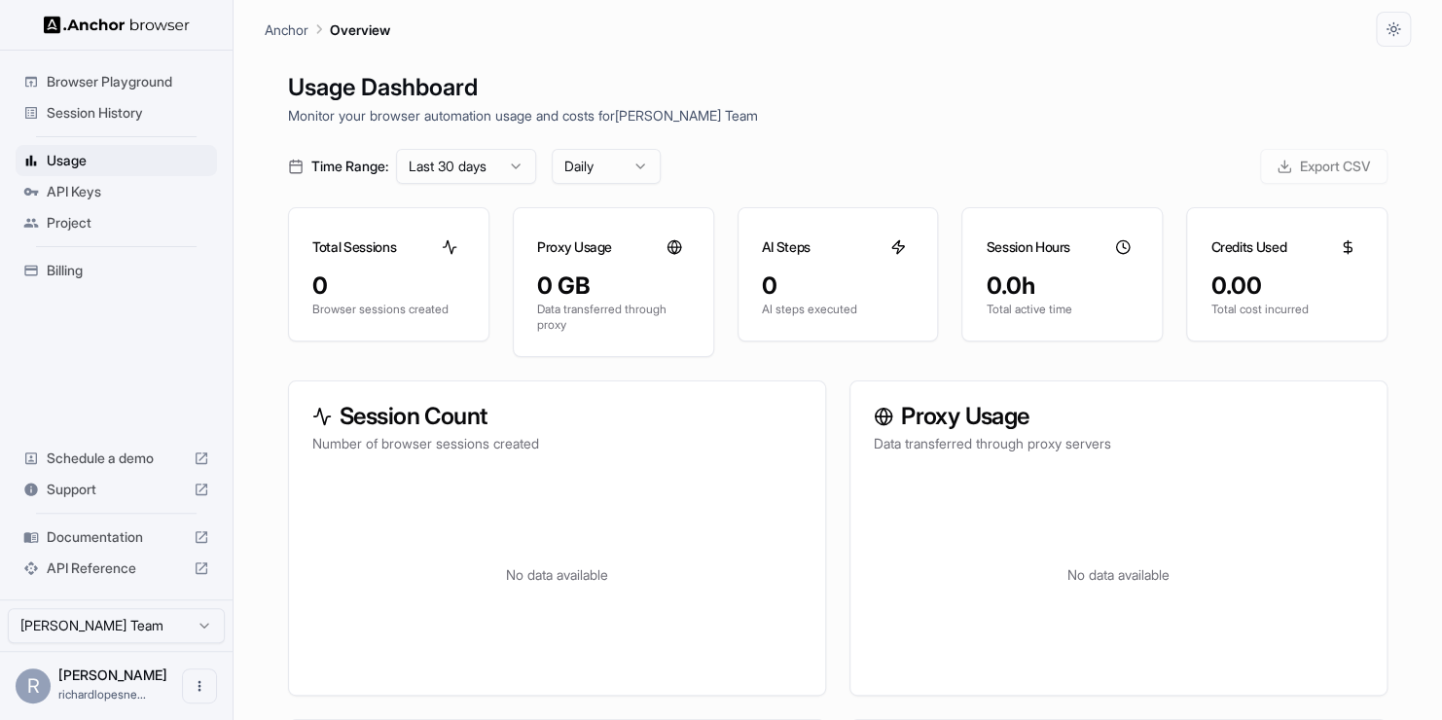  What do you see at coordinates (116, 568) in the screenshot?
I see `div: API Reference` at bounding box center [116, 568].